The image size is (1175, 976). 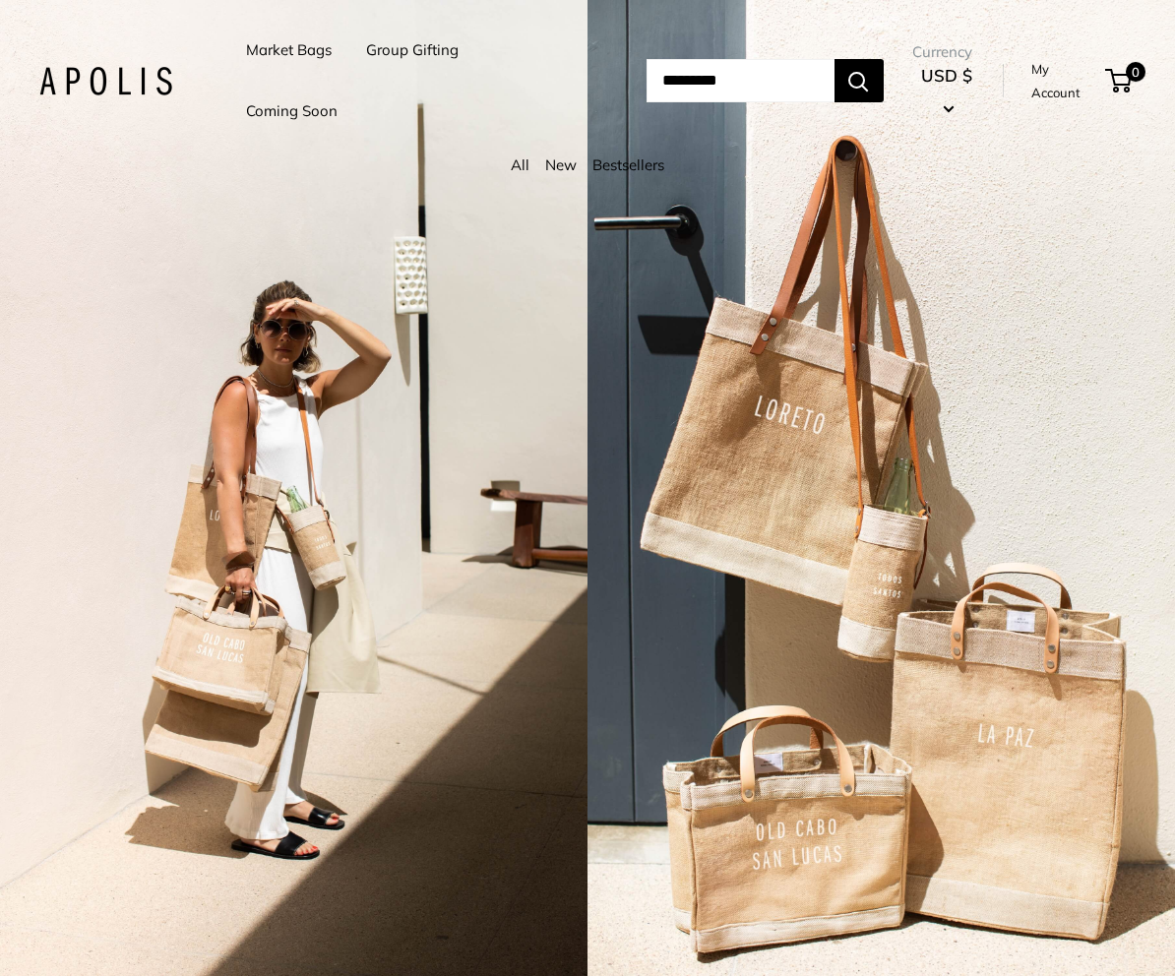 What do you see at coordinates (1119, 81) in the screenshot?
I see `a: 0` at bounding box center [1119, 81].